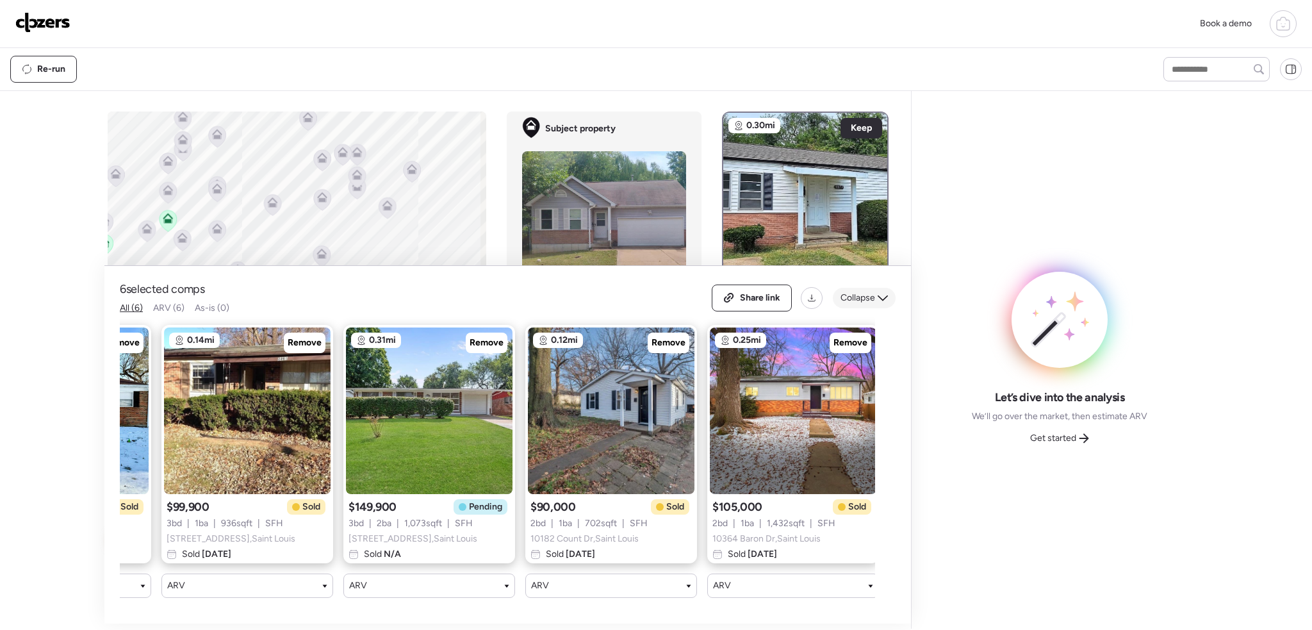  Describe the element at coordinates (384, 523) in the screenshot. I see `span: 2 ba` at that location.